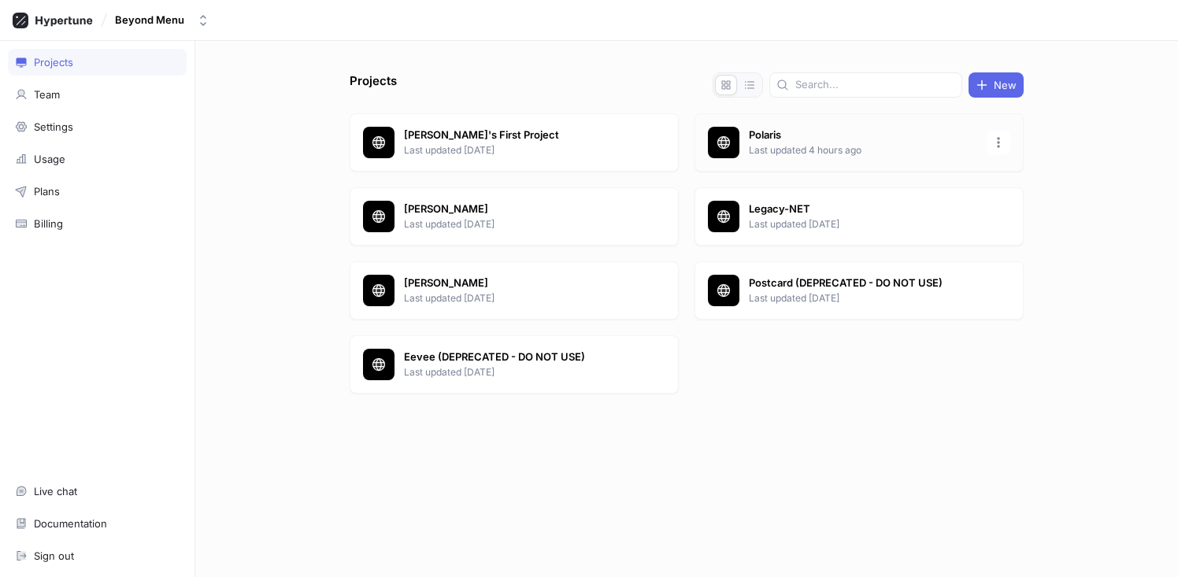 The height and width of the screenshot is (577, 1178). What do you see at coordinates (863, 210) in the screenshot?
I see `p: Legacy-NET` at bounding box center [863, 210].